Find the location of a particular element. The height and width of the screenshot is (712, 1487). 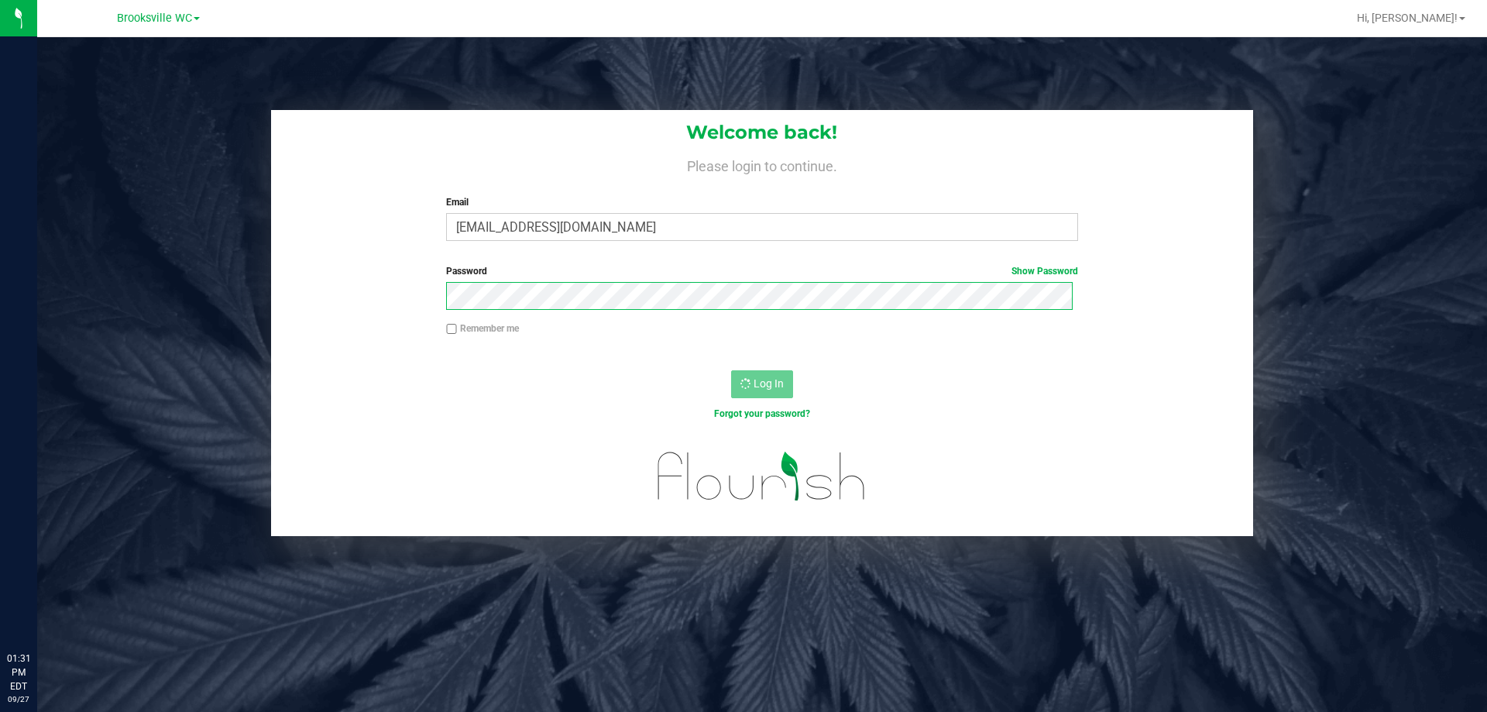

span: Password is located at coordinates (466, 271).